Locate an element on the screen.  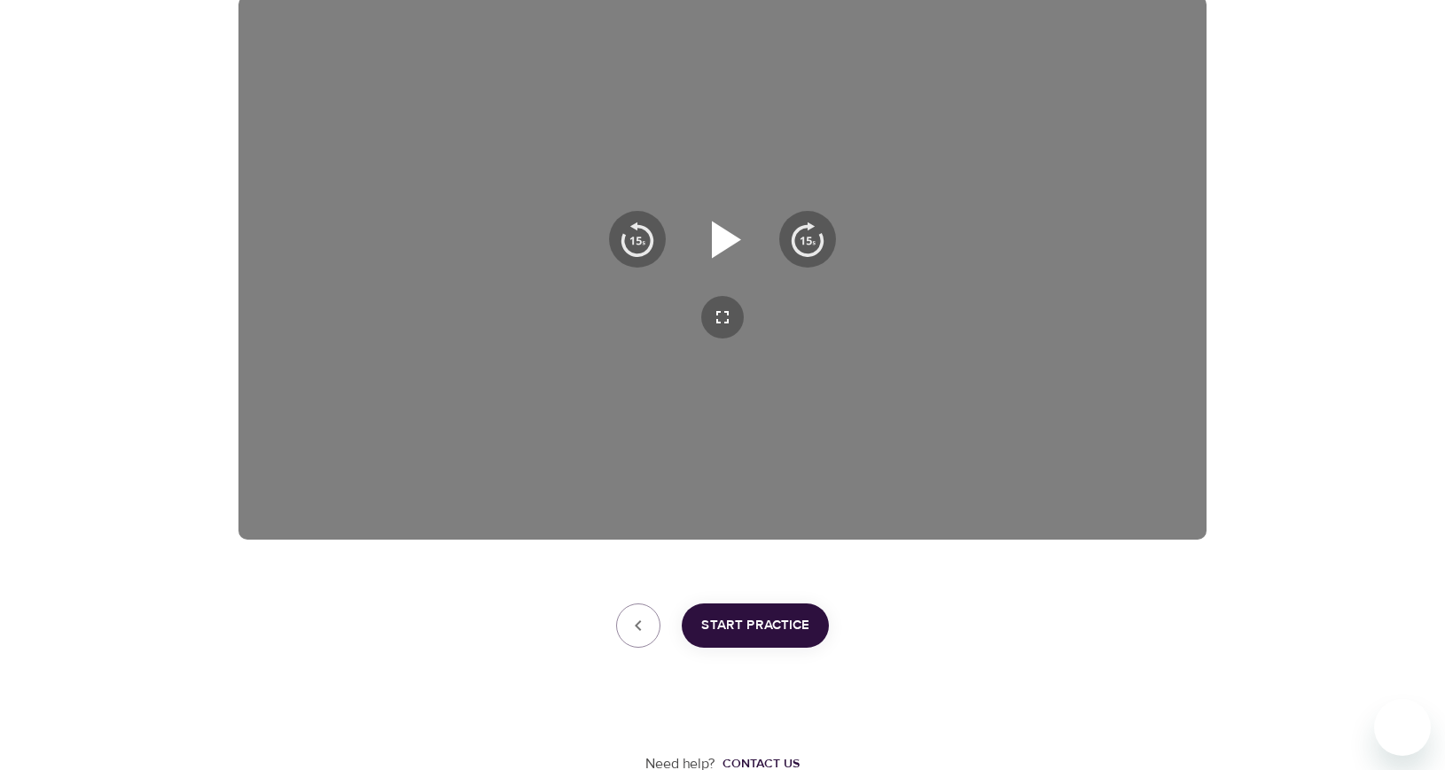
img: 15s_prev.svg is located at coordinates (637, 239).